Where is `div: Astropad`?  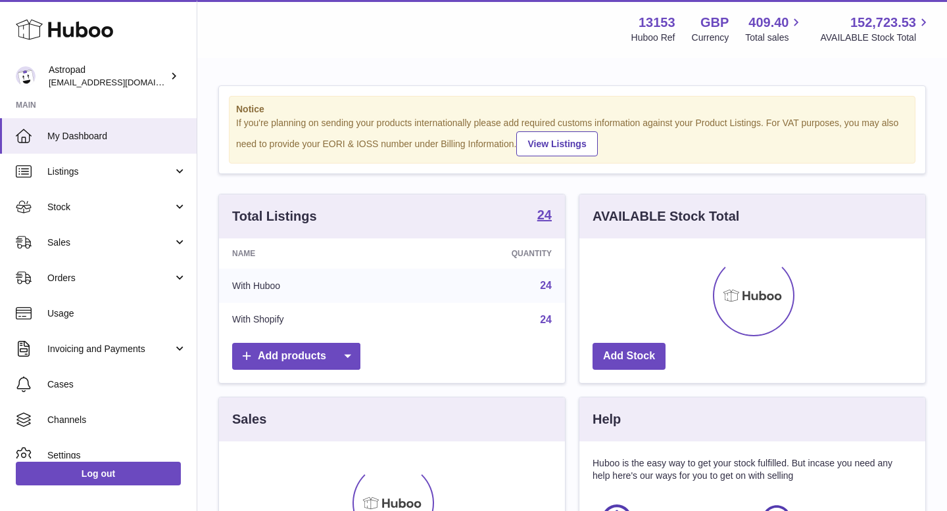
div: Astropad is located at coordinates (108, 76).